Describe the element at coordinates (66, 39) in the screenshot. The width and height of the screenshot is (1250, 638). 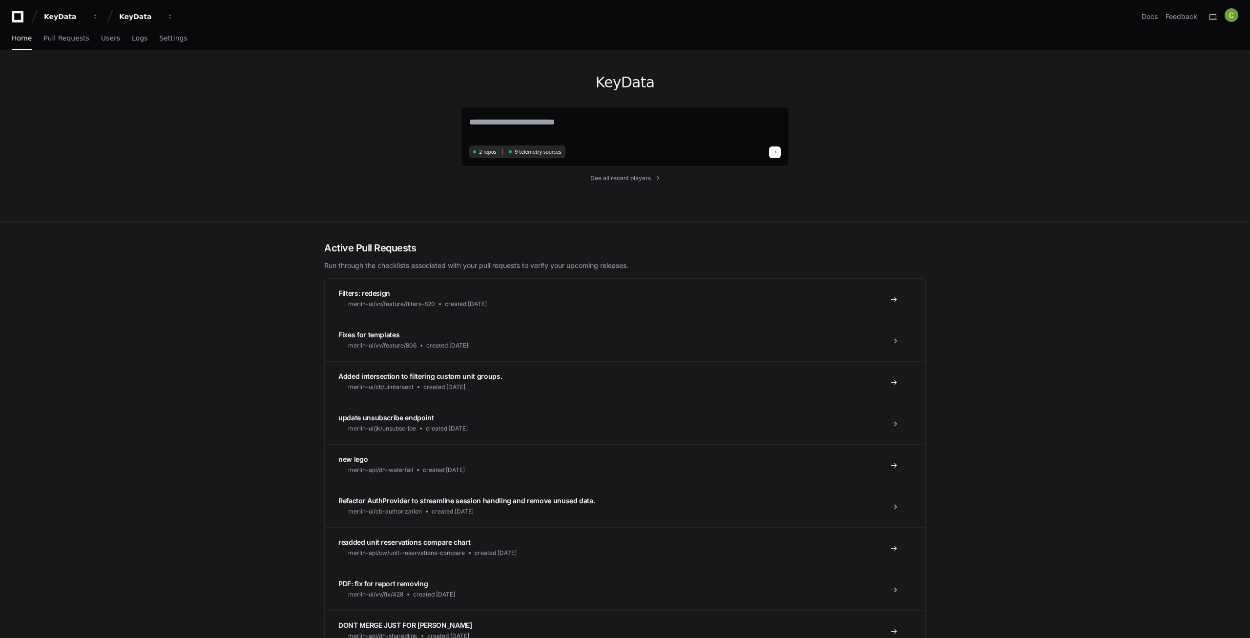
I see `a: Pull Requests` at that location.